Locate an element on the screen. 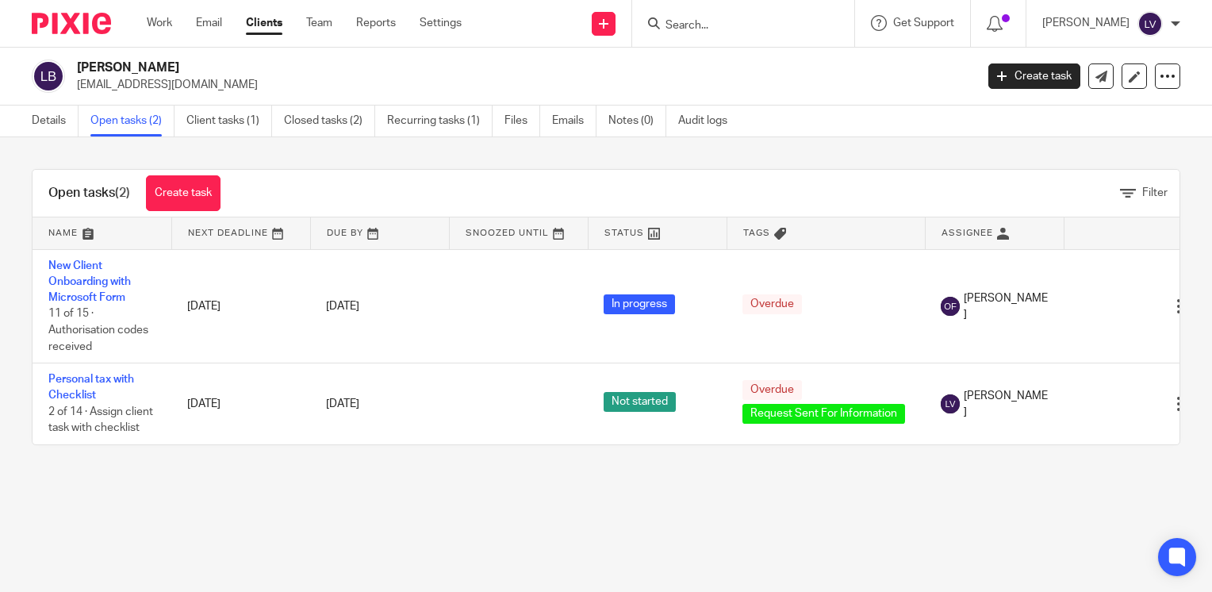 This screenshot has width=1212, height=592. a: Team is located at coordinates (319, 23).